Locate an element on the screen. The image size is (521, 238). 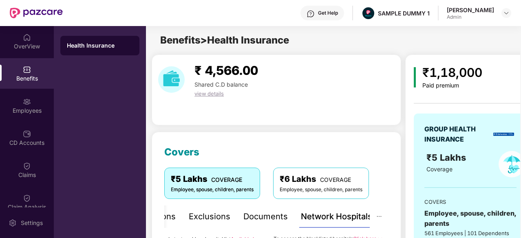
div: Documents is located at coordinates (265, 217).